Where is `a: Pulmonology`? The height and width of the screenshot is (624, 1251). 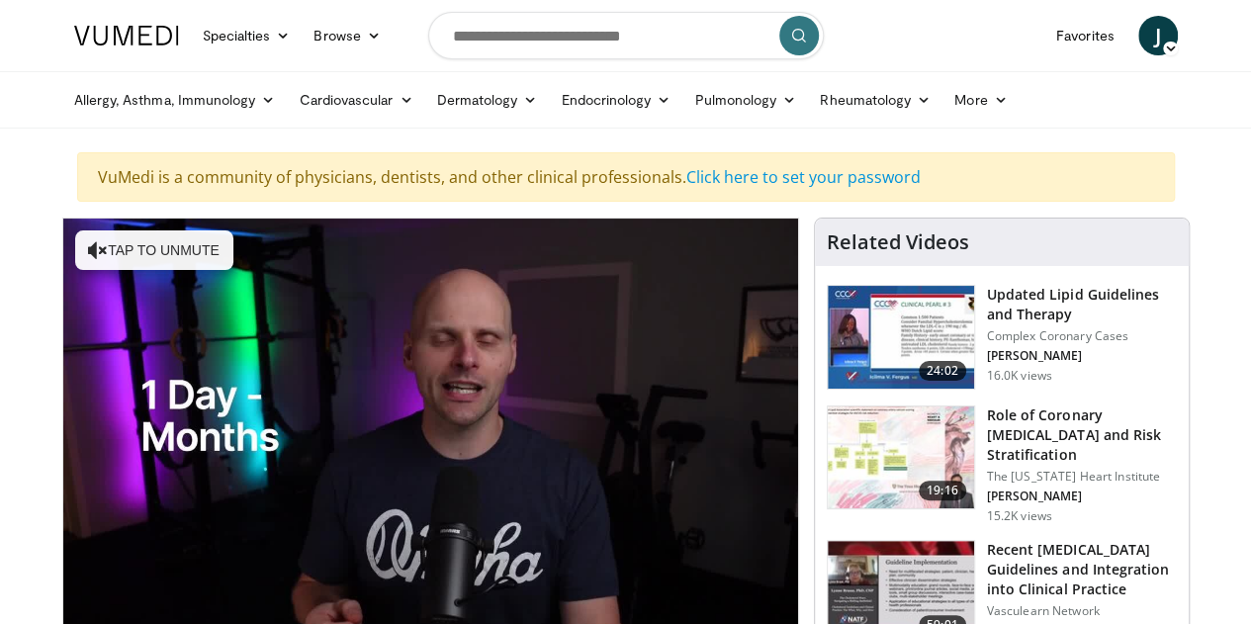 a: Pulmonology is located at coordinates (745, 100).